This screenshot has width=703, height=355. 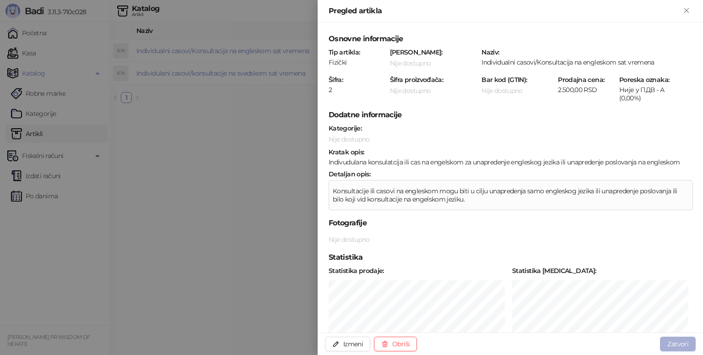 What do you see at coordinates (416, 80) in the screenshot?
I see `strong: Šifra proizvođača :` at bounding box center [416, 80].